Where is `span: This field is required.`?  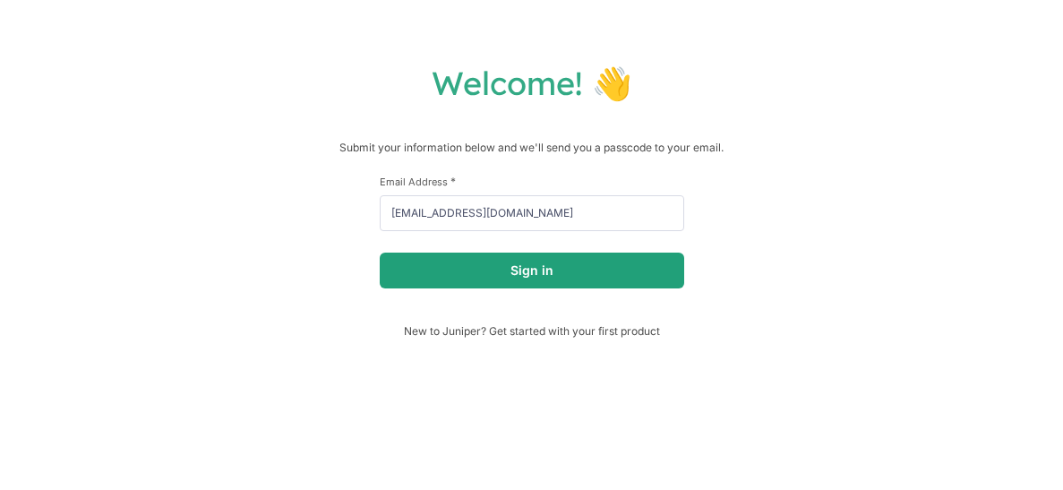 span: This field is required. is located at coordinates (453, 181).